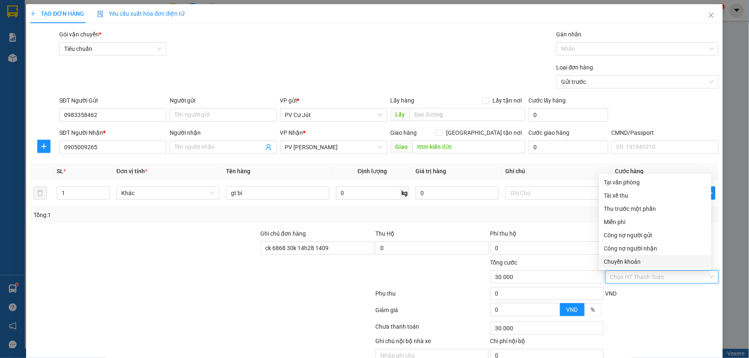  What do you see at coordinates (404, 133) in the screenshot?
I see `span: Giao hàng` at bounding box center [404, 133].